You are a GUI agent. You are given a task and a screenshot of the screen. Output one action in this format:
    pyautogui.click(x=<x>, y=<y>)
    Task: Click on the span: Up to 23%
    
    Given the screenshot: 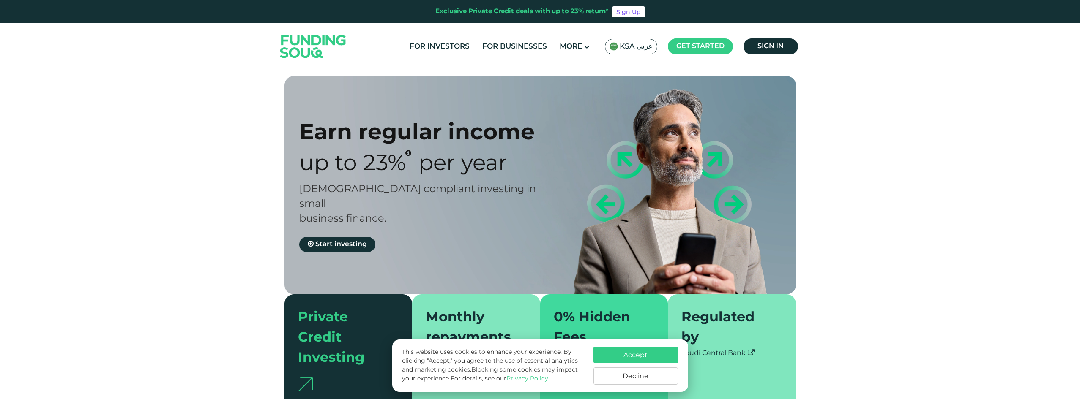 What is the action you would take?
    pyautogui.click(x=352, y=164)
    